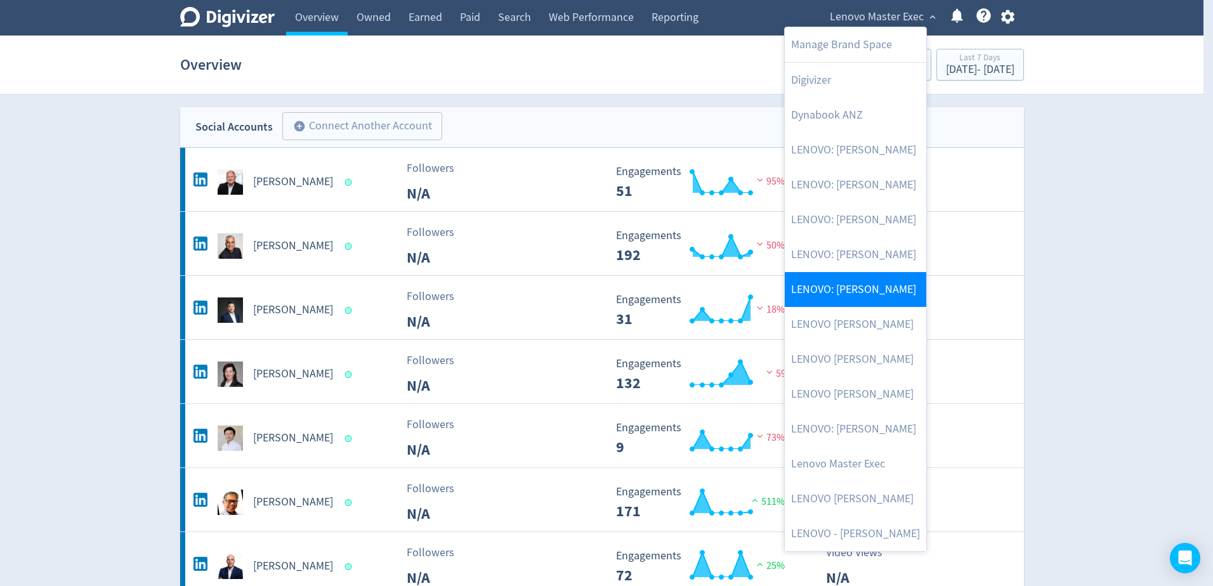  Describe the element at coordinates (855, 115) in the screenshot. I see `a: Dynabook ANZ` at that location.